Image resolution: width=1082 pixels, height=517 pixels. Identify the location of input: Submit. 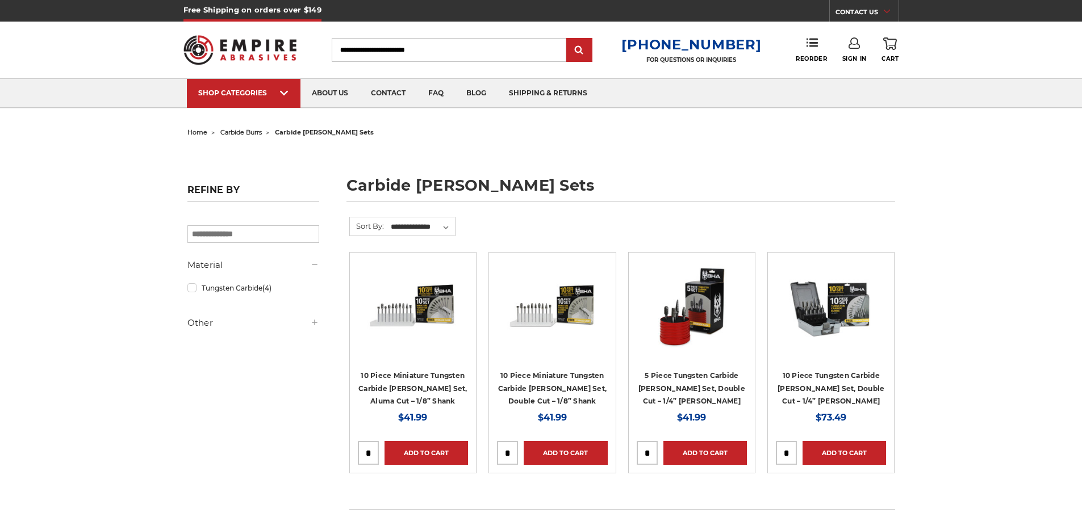
(579, 51).